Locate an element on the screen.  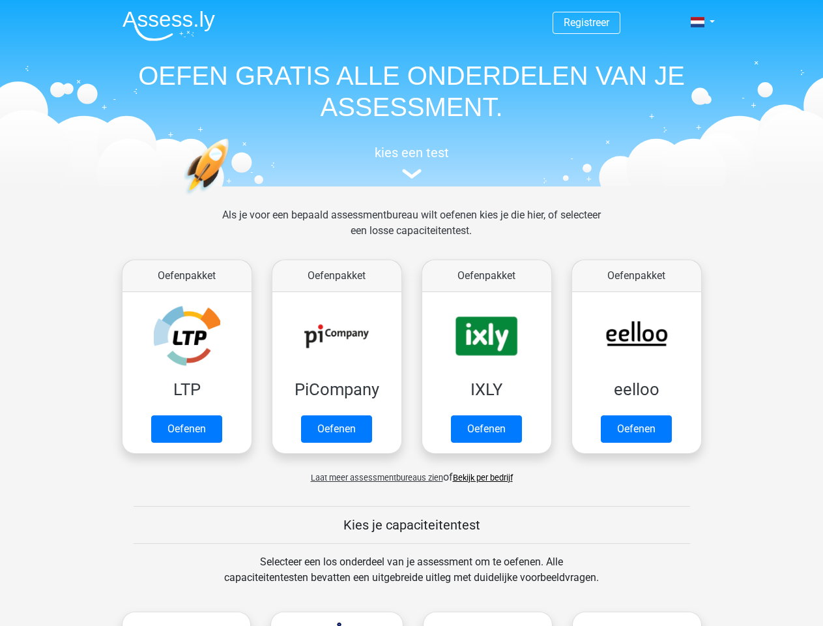
div: of is located at coordinates (412, 472).